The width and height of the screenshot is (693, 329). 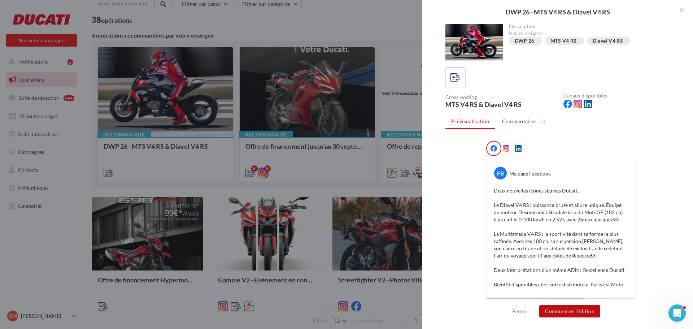 What do you see at coordinates (570, 311) in the screenshot?
I see `button: Commencer l'édition` at bounding box center [570, 311].